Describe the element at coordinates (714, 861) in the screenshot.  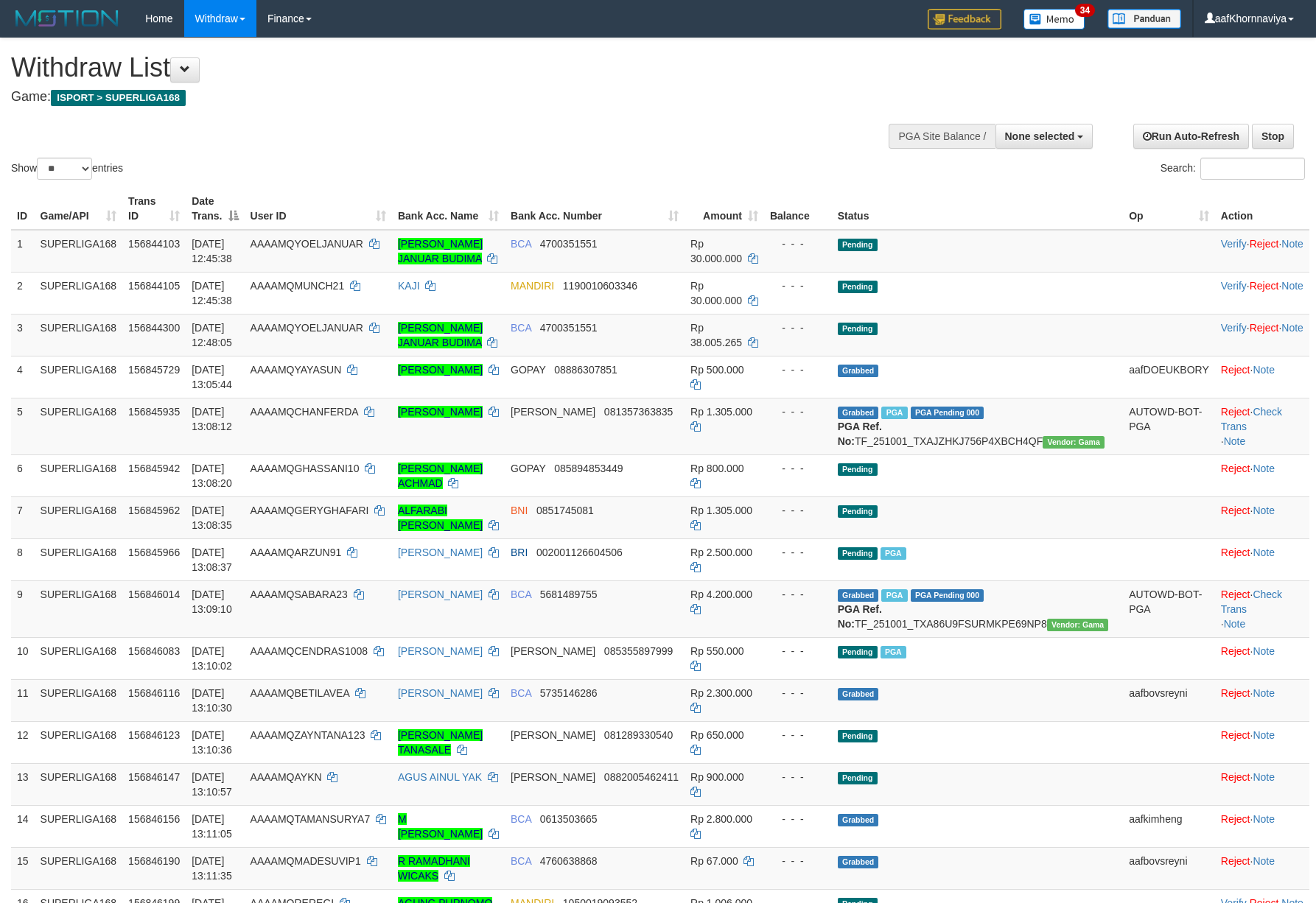
I see `span: Rp 67.000` at that location.